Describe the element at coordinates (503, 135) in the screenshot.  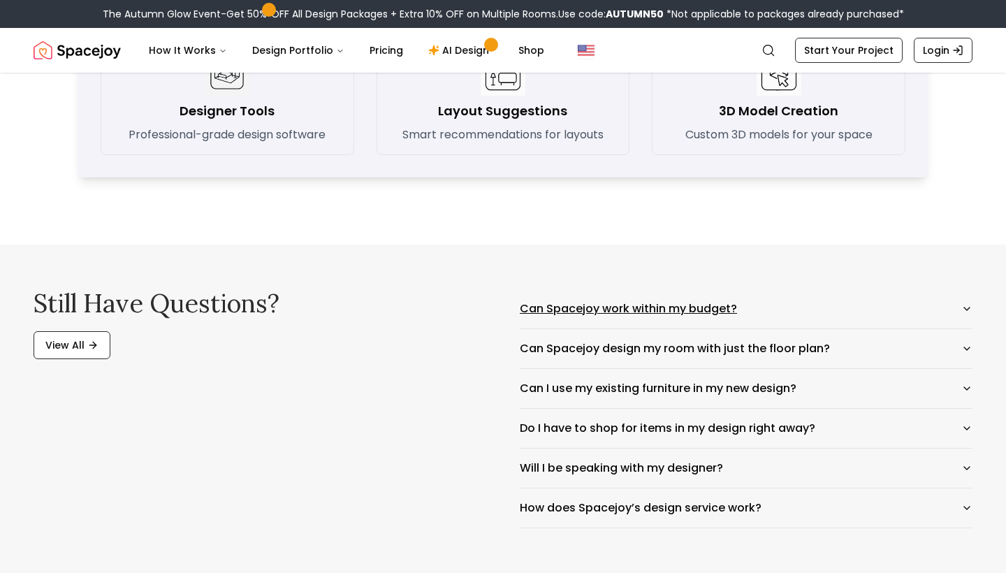
I see `p: Smart recommendations for layouts` at that location.